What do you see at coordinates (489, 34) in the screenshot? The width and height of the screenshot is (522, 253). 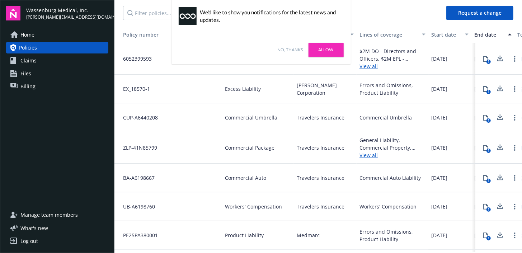 I see `div: End date` at bounding box center [489, 34].